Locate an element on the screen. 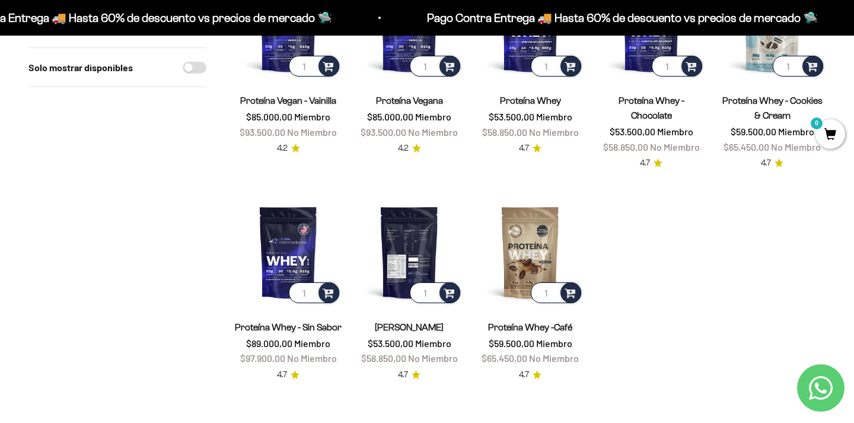  span: $97.900,00 is located at coordinates (263, 358).